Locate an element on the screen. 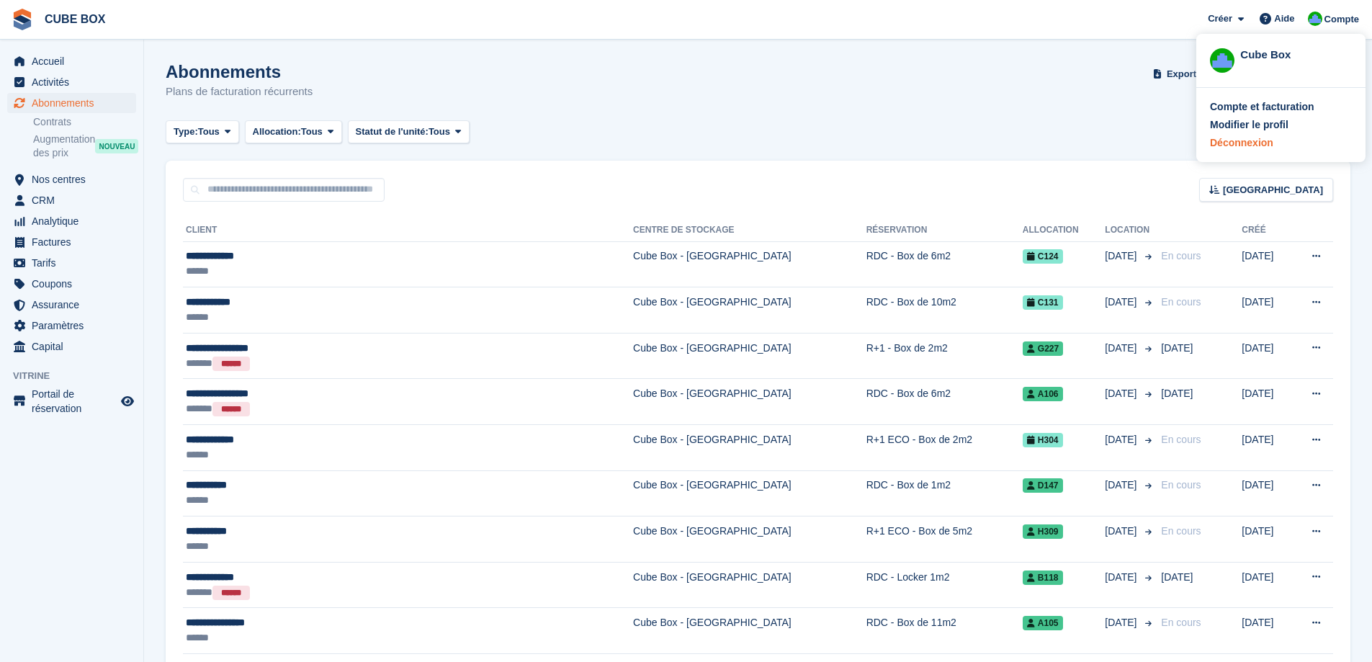 The image size is (1372, 662). td: RDC - Locker 1m2 is located at coordinates (944, 585).